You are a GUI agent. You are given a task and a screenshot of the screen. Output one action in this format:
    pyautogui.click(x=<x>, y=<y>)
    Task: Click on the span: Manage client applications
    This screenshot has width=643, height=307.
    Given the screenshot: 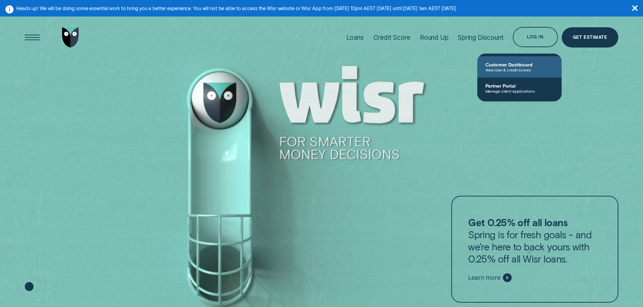 What is the action you would take?
    pyautogui.click(x=519, y=91)
    